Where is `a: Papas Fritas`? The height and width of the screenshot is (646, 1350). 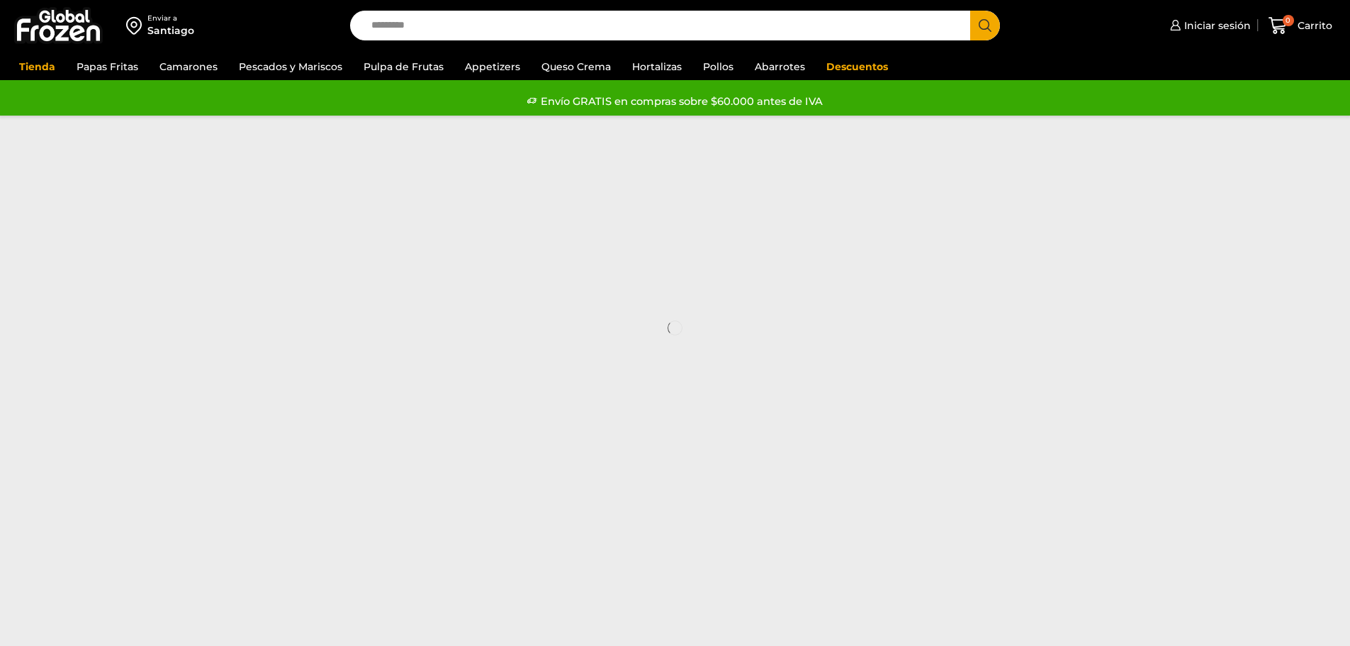
a: Papas Fritas is located at coordinates (107, 67).